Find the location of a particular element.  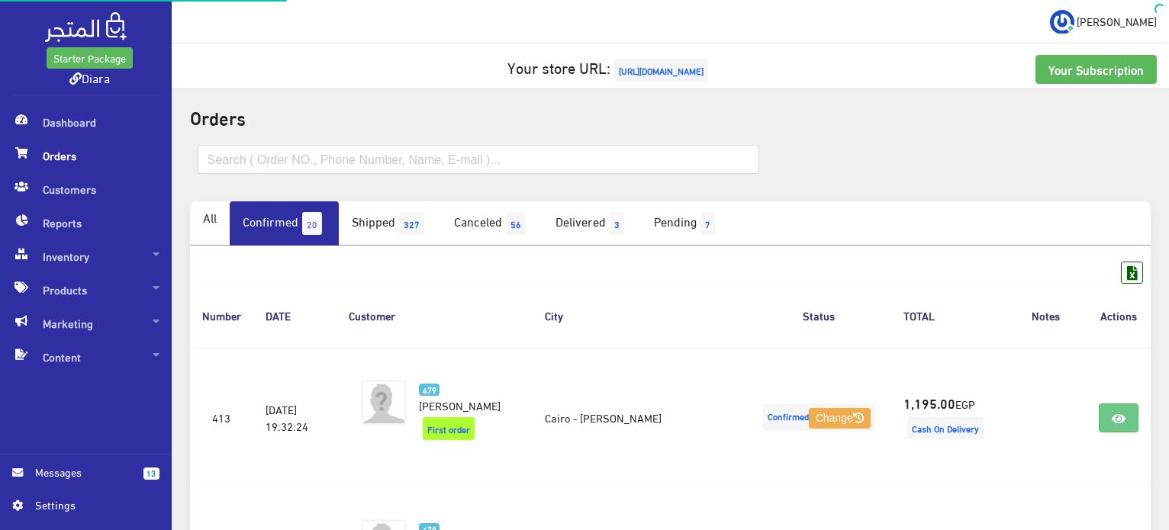

strong: 1,195.00 is located at coordinates (929, 403).